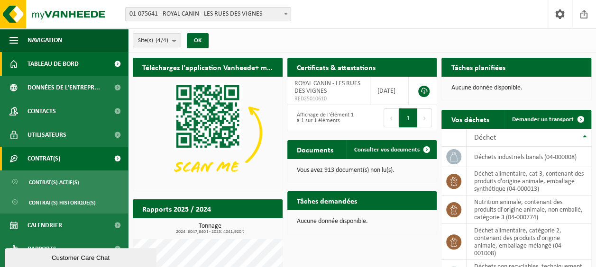 The image size is (596, 267). What do you see at coordinates (198, 41) in the screenshot?
I see `button: OK` at bounding box center [198, 41].